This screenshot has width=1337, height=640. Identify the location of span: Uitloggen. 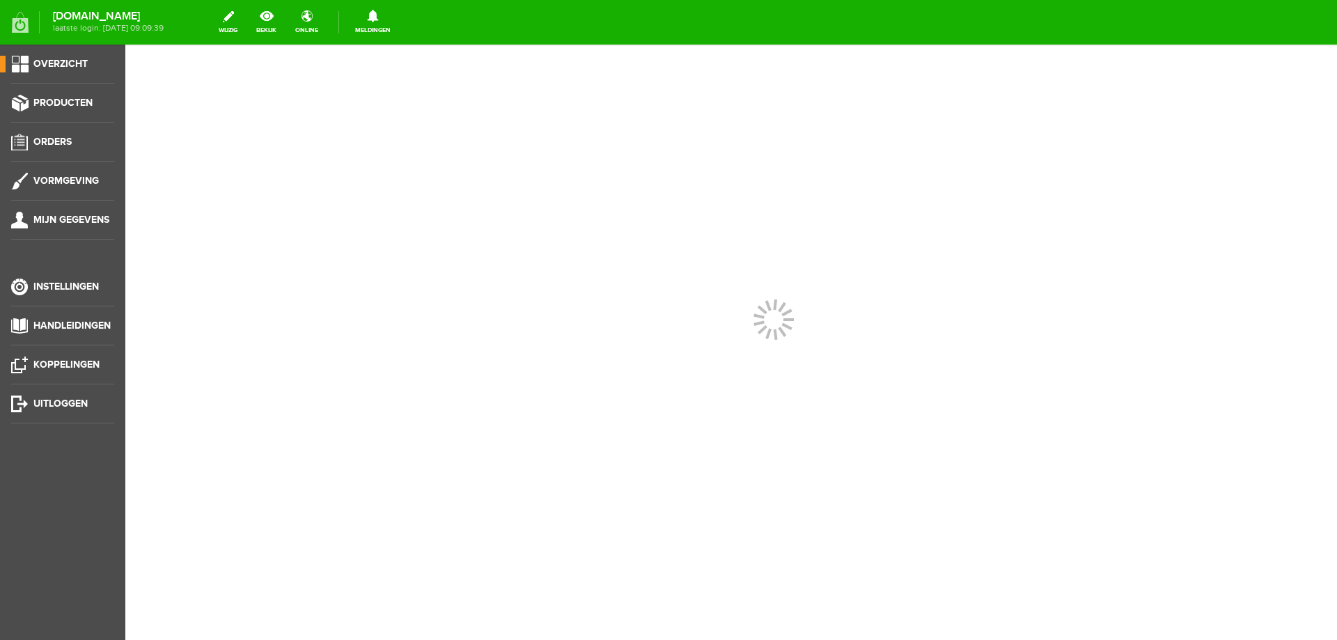
(61, 403).